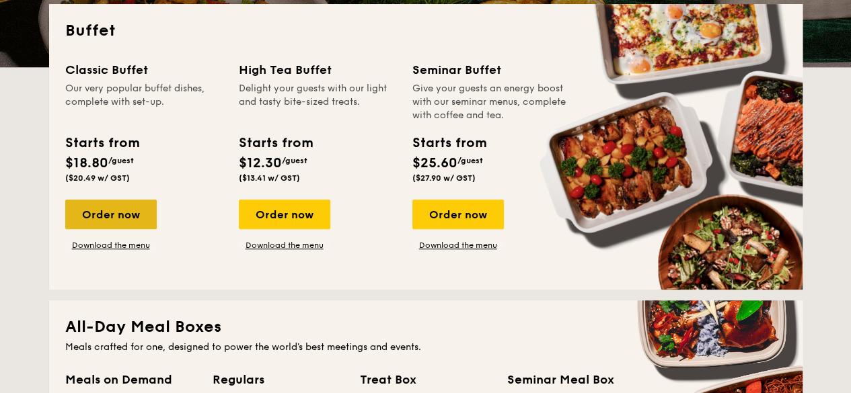 This screenshot has height=393, width=851. Describe the element at coordinates (491, 102) in the screenshot. I see `div: Give your guests an energy boost with our seminar menus, complete with coffee and tea.` at that location.